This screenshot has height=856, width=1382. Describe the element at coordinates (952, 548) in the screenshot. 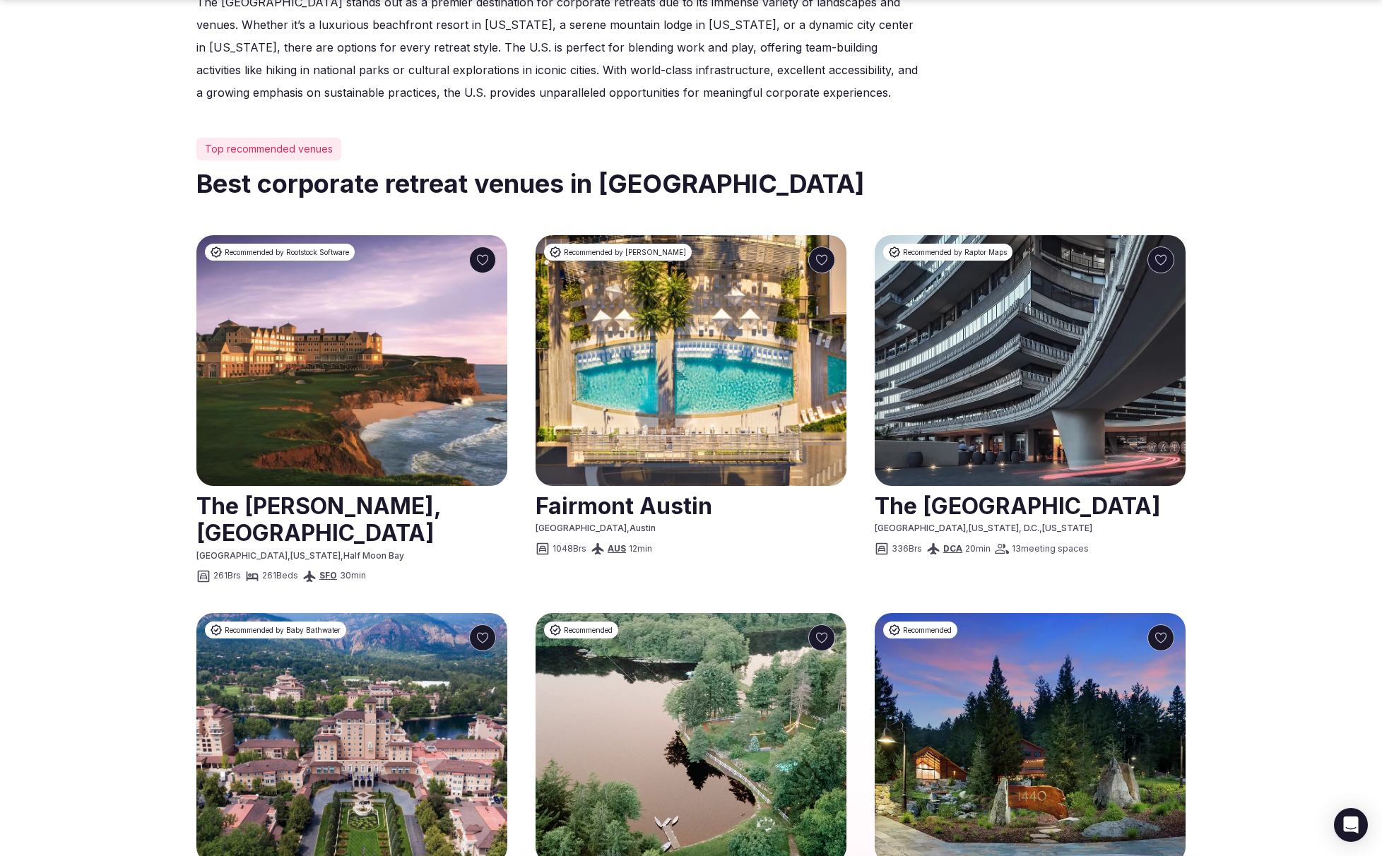

I see `a: DCA` at that location.